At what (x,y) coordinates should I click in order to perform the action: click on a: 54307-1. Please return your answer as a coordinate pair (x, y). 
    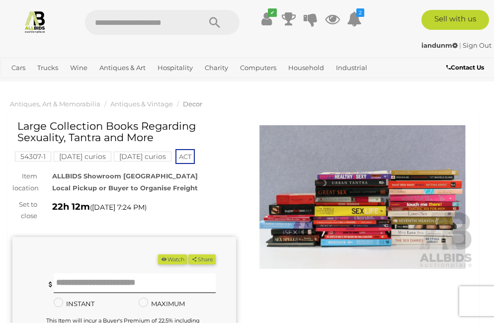
    Looking at the image, I should click on (33, 156).